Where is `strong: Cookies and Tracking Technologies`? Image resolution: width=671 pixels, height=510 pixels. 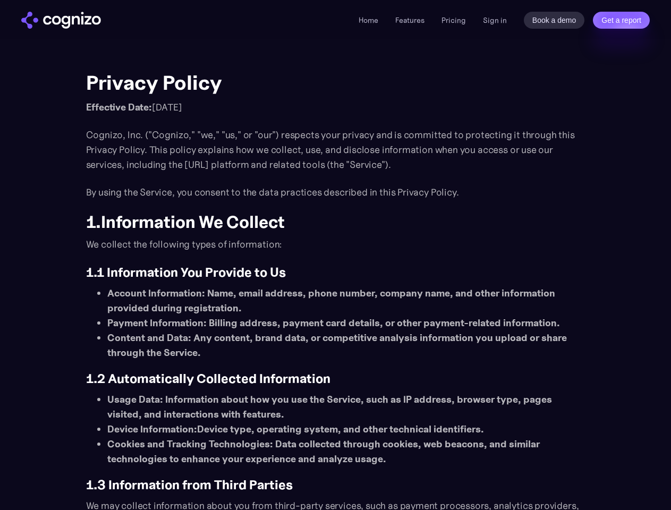
strong: Cookies and Tracking Technologies is located at coordinates (189, 443).